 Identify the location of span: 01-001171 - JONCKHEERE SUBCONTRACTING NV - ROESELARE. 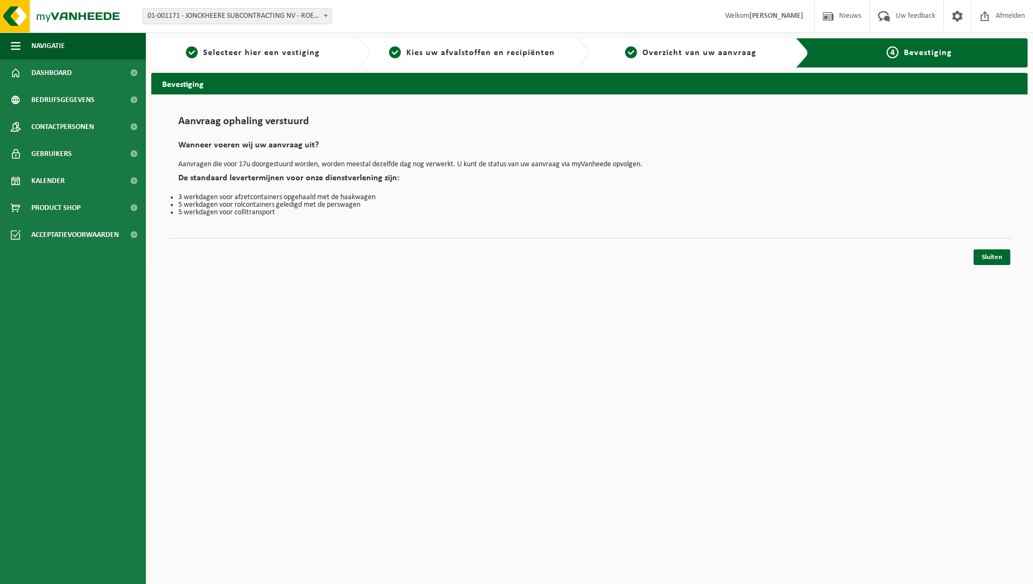
(237, 16).